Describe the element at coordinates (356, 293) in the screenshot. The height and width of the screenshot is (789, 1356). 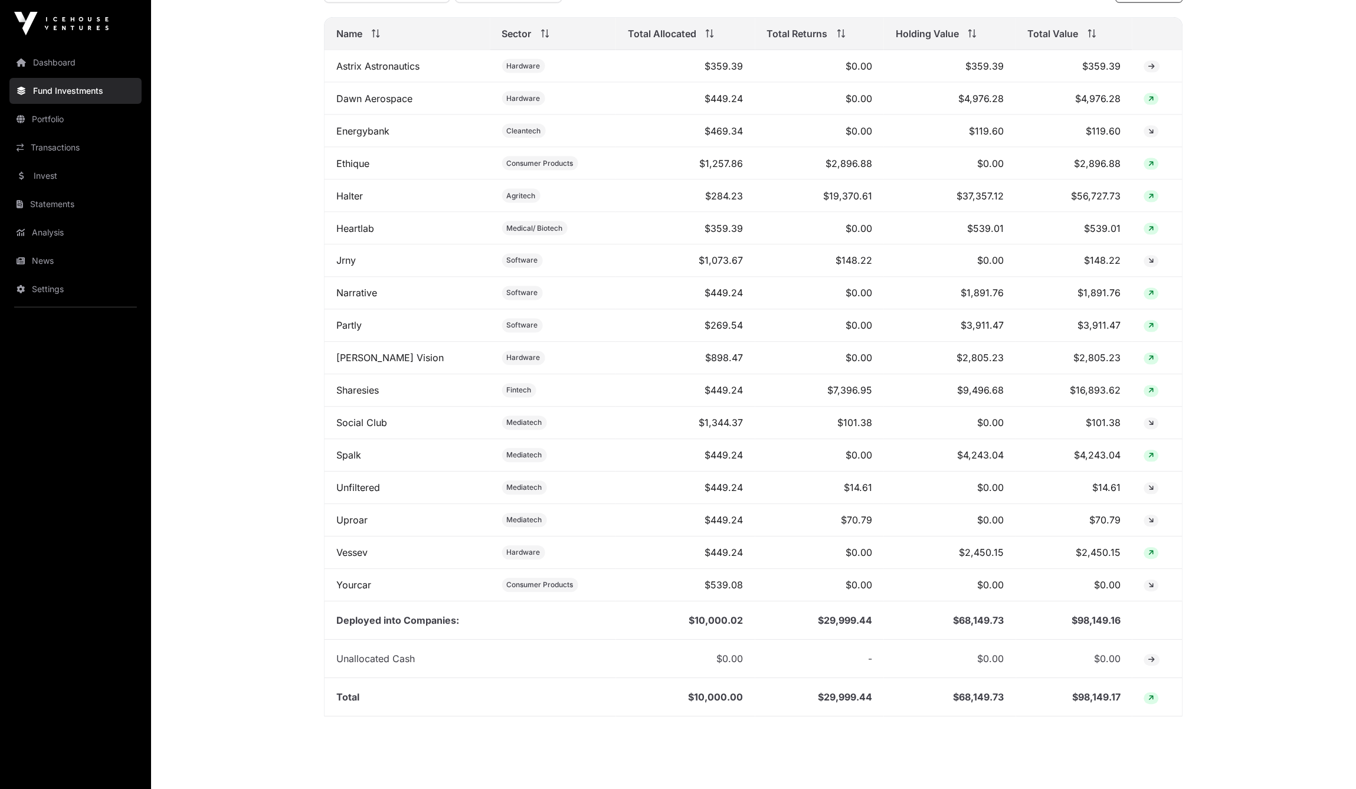
I see `a: Narrative` at that location.